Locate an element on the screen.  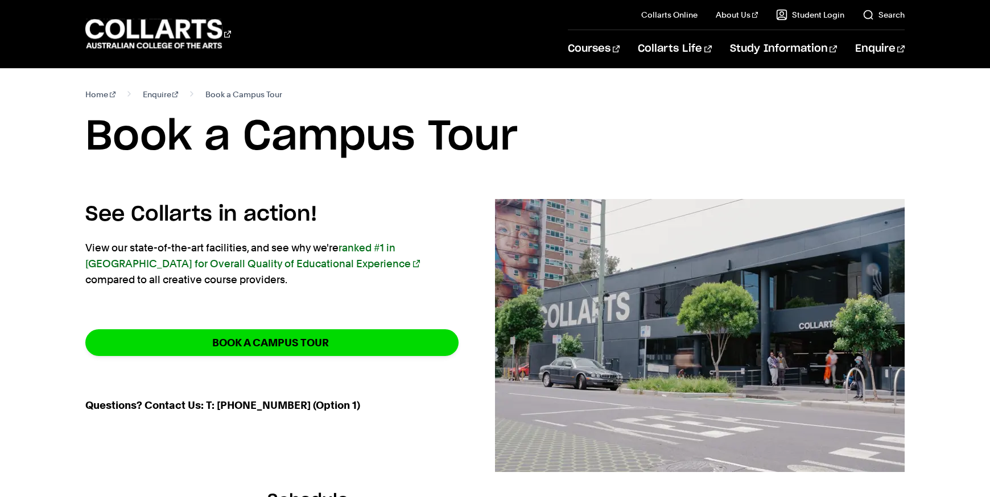
a: Collarts Life is located at coordinates (674, 49).